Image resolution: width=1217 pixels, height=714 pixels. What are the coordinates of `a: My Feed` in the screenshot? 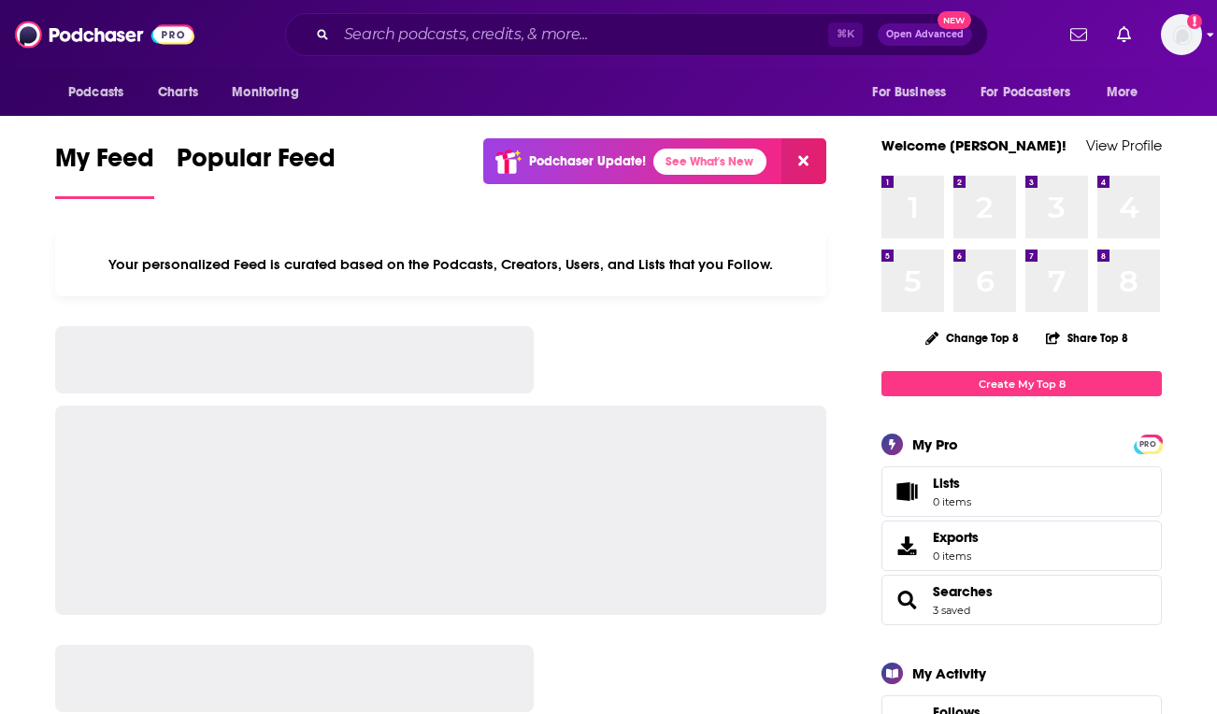 It's located at (105, 170).